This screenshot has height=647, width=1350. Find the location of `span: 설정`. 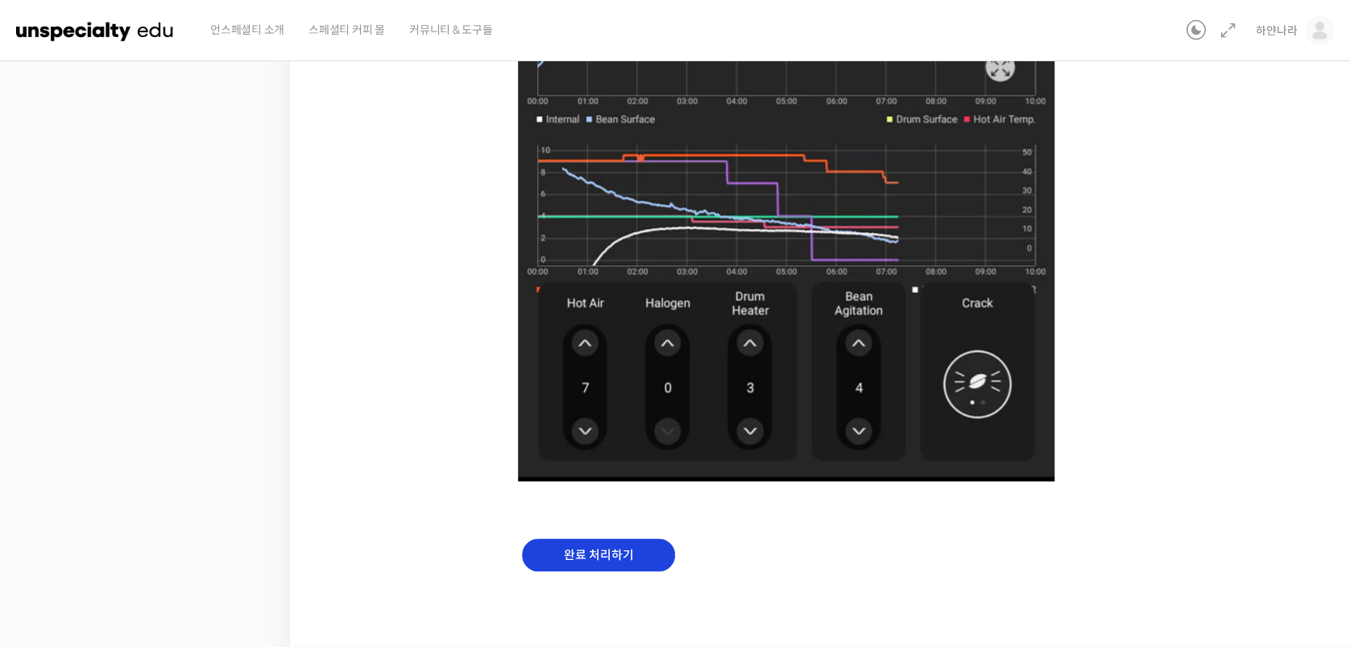

span: 설정 is located at coordinates (259, 541).